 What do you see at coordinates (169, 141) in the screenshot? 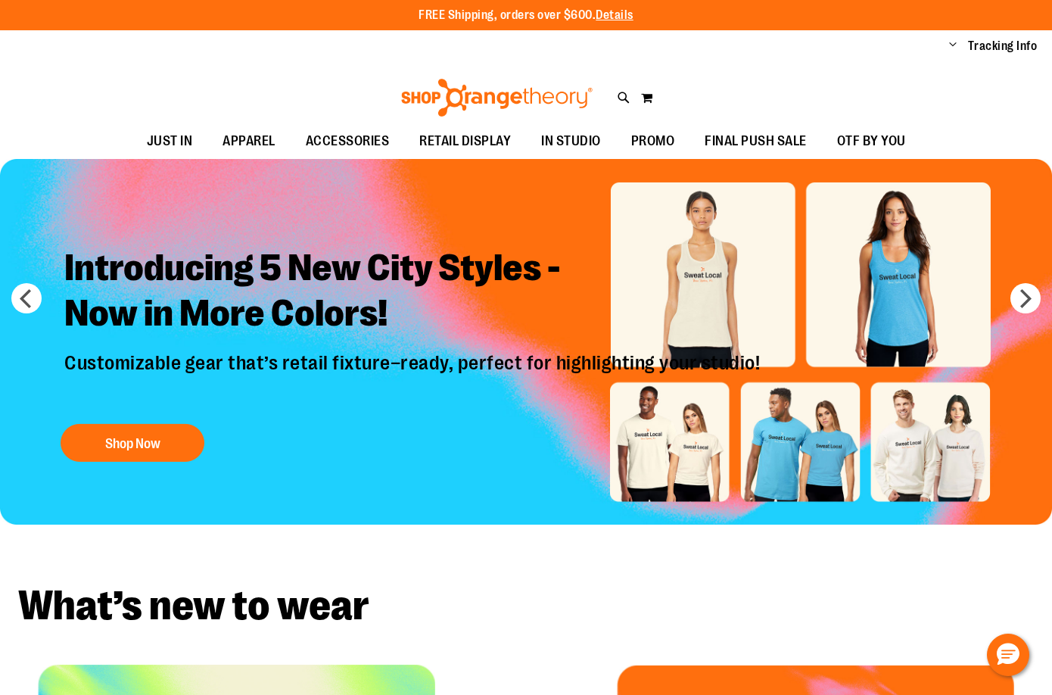
I see `span: JUST IN` at bounding box center [169, 141].